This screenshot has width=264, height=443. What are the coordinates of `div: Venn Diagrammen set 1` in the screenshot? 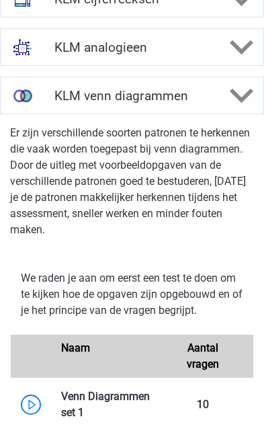 It's located at (111, 404).